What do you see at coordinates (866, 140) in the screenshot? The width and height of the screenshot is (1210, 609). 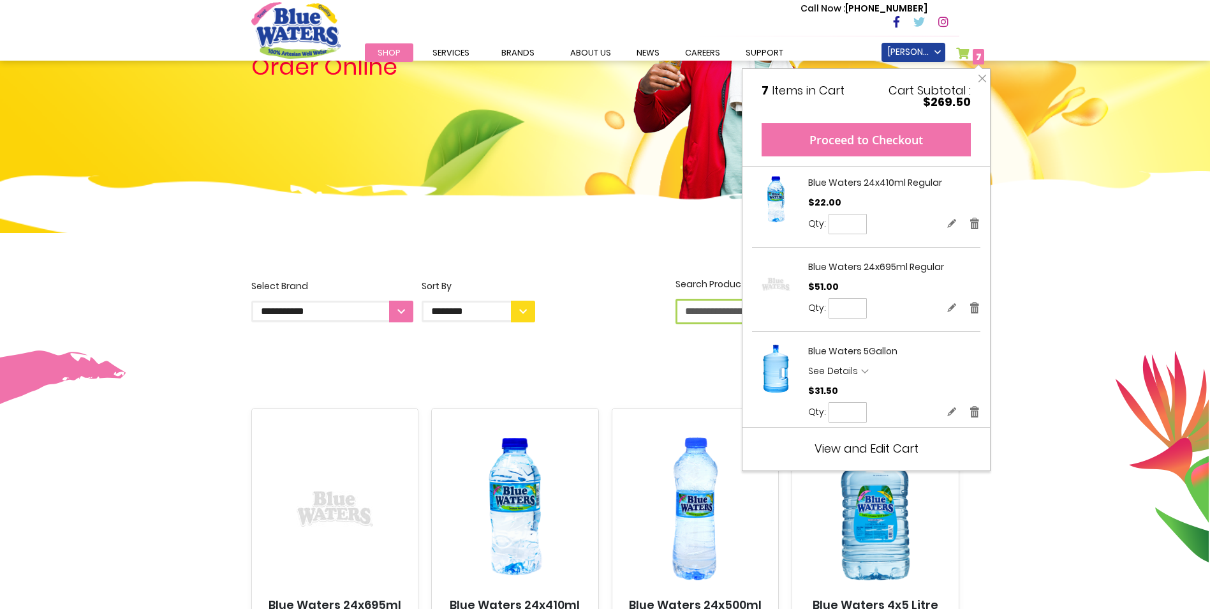 I see `button: Proceed to Checkout` at bounding box center [866, 140].